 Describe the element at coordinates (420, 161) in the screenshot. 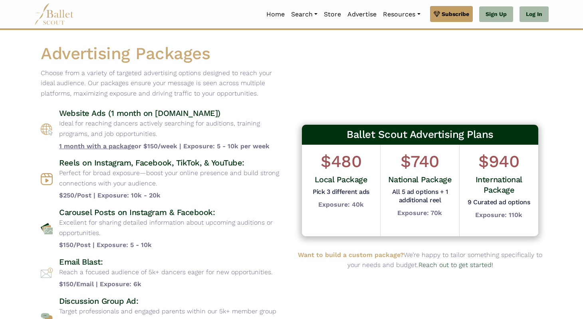

I see `h1: $740` at that location.